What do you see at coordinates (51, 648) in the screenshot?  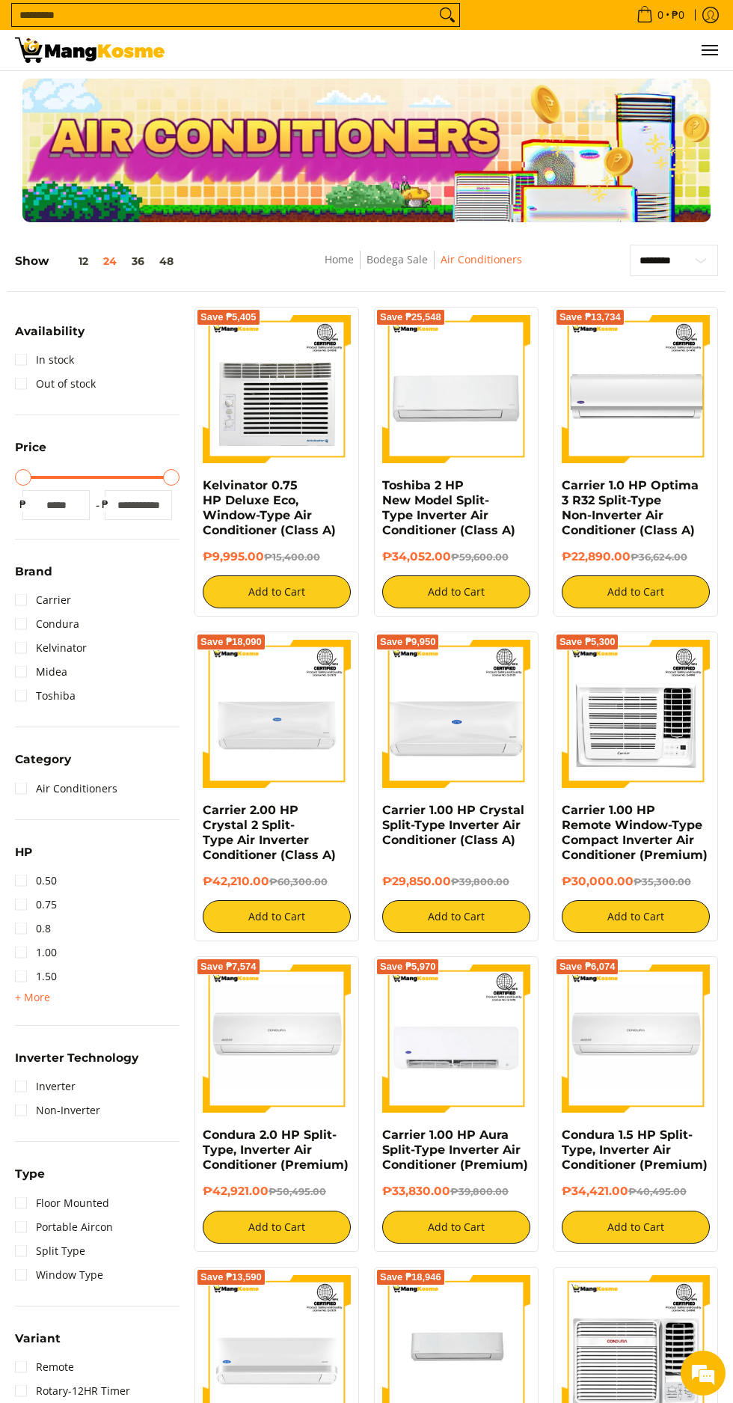 I see `a: Kelvinator` at bounding box center [51, 648].